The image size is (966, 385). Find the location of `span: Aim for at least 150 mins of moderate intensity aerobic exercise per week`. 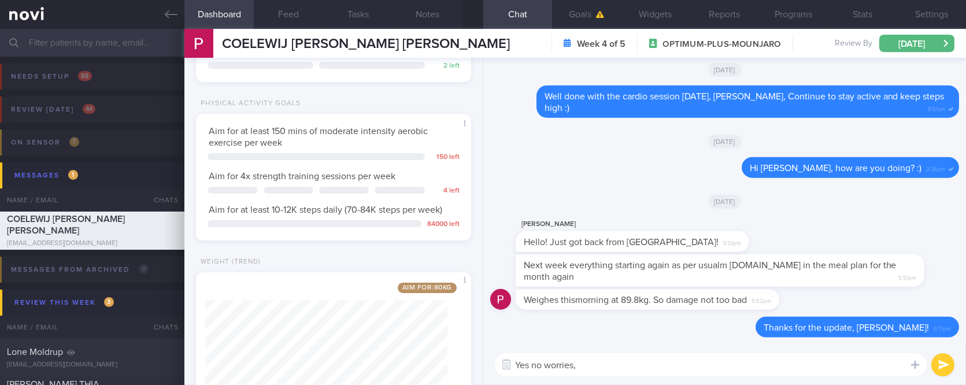

span: Aim for at least 150 mins of moderate intensity aerobic exercise per week is located at coordinates (318, 137).